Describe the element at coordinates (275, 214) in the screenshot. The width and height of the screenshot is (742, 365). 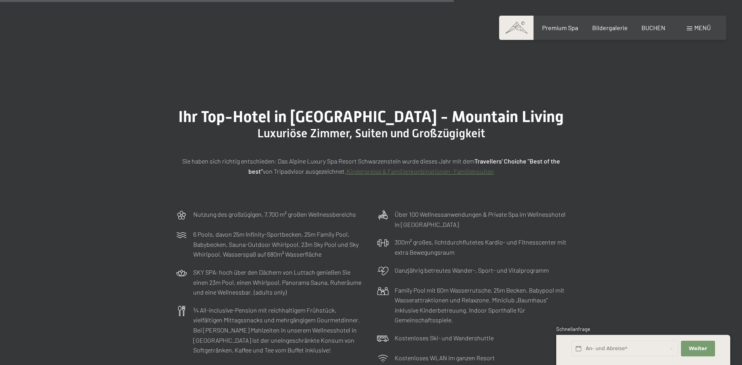
I see `p: Nutzung des großzügigen, 7.700 m² großen Wellnessbereichs` at that location.